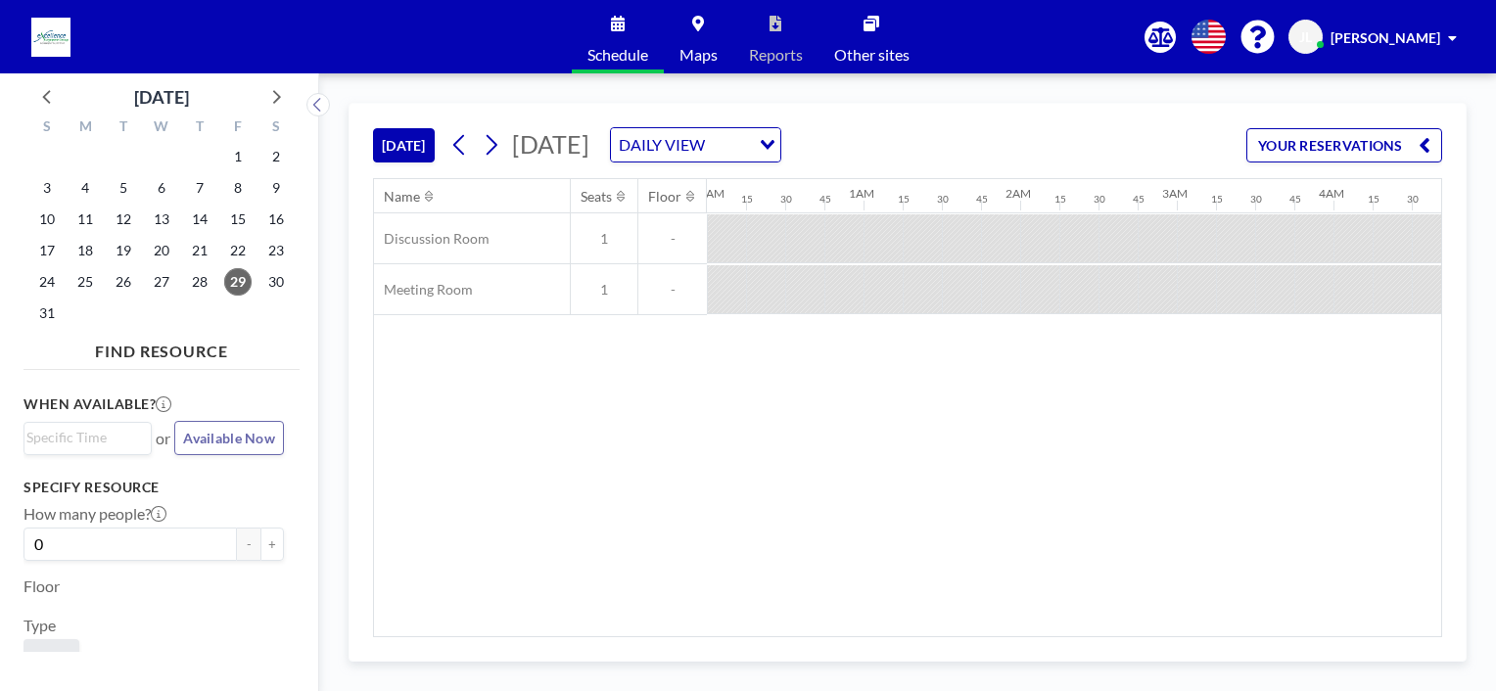  I want to click on span: Maps, so click(698, 55).